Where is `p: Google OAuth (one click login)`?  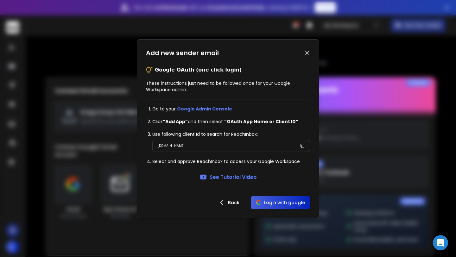
p: Google OAuth (one click login) is located at coordinates (198, 70).